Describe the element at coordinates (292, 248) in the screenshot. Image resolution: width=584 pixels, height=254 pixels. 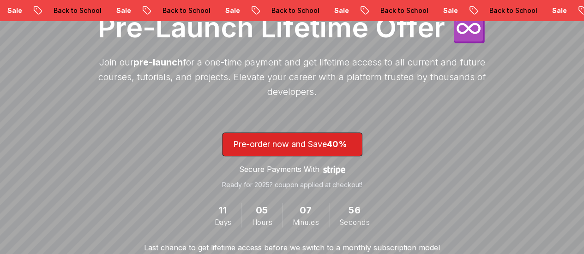
I see `p: Last chance to get lifetime access before we switch to a monthly subscription model` at that location.